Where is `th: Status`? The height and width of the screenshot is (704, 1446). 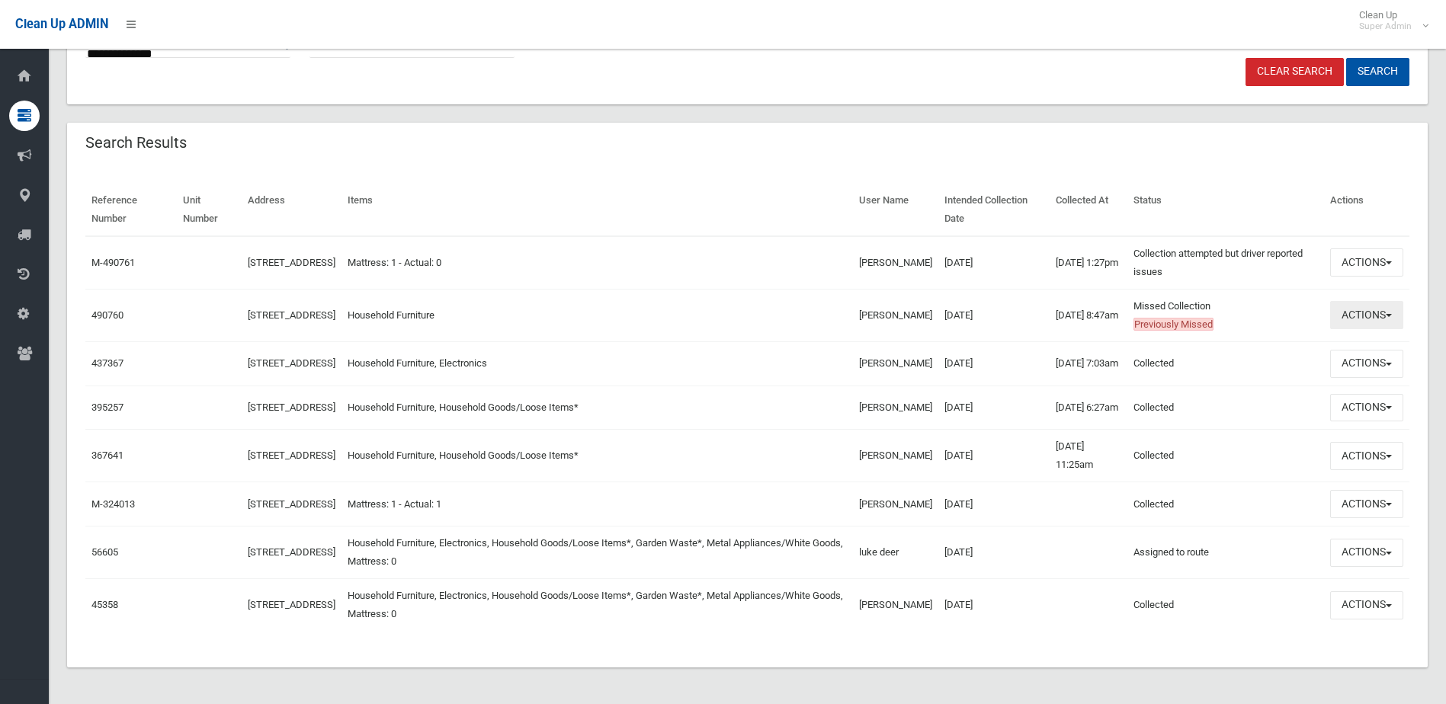
th: Status is located at coordinates (1225, 210).